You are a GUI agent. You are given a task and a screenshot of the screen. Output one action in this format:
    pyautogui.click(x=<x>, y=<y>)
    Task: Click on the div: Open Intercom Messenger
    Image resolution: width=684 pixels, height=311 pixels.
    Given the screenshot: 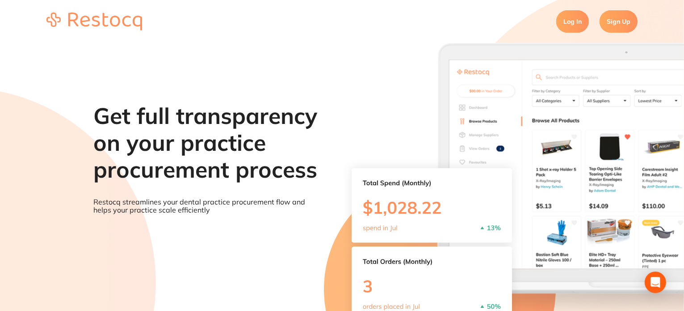 What is the action you would take?
    pyautogui.click(x=656, y=282)
    